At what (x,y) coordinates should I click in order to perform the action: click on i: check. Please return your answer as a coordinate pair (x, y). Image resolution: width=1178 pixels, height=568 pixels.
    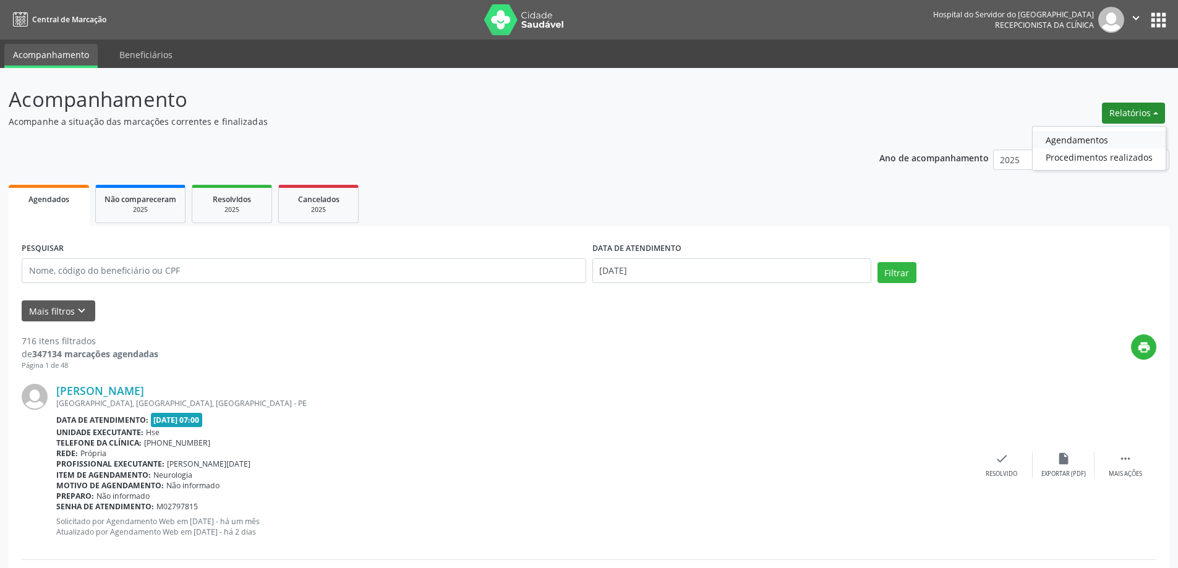
    Looking at the image, I should click on (1002, 459).